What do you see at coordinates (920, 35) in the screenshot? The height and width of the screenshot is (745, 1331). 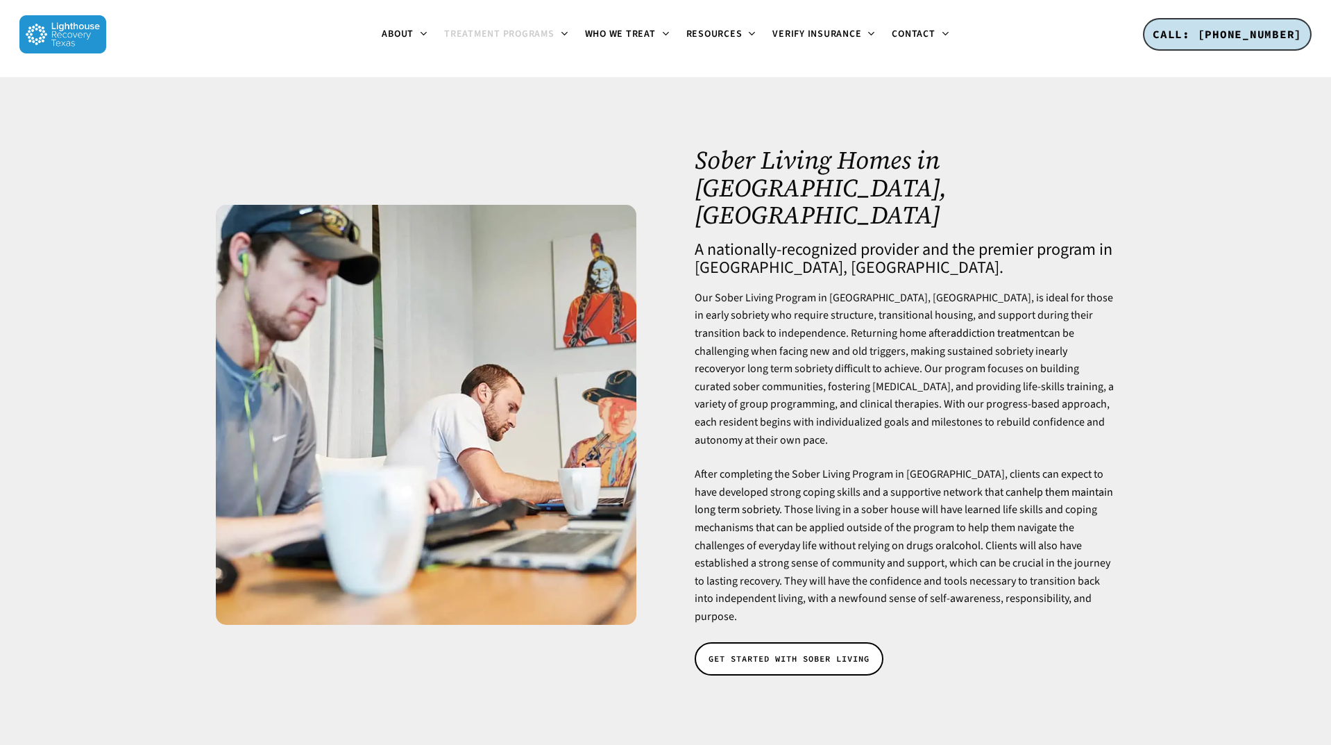 I see `a: Contact` at bounding box center [920, 35].